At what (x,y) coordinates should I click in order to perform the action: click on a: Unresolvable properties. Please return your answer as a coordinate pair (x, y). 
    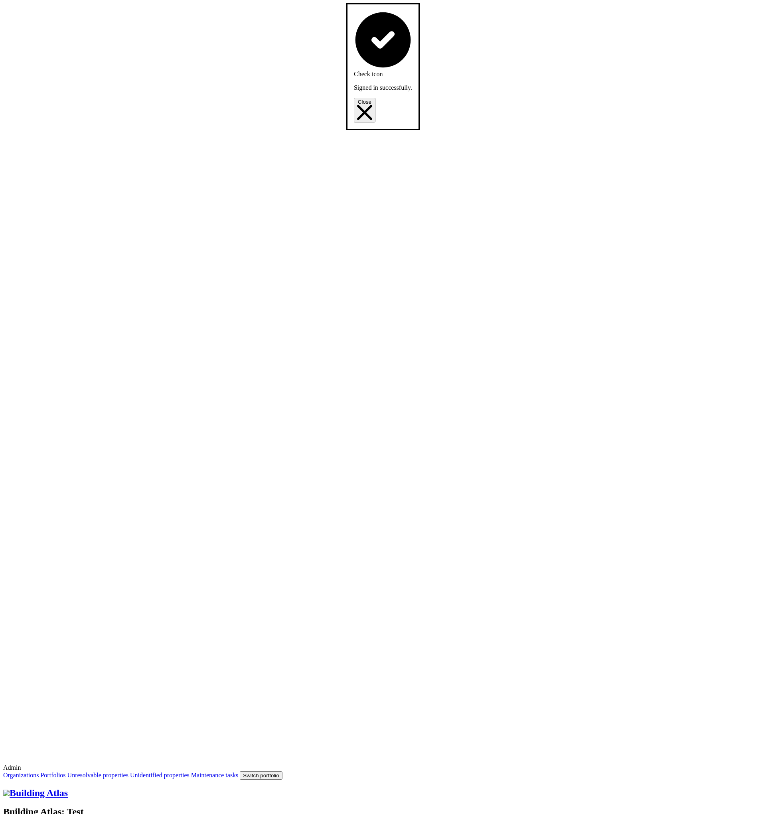
    Looking at the image, I should click on (98, 775).